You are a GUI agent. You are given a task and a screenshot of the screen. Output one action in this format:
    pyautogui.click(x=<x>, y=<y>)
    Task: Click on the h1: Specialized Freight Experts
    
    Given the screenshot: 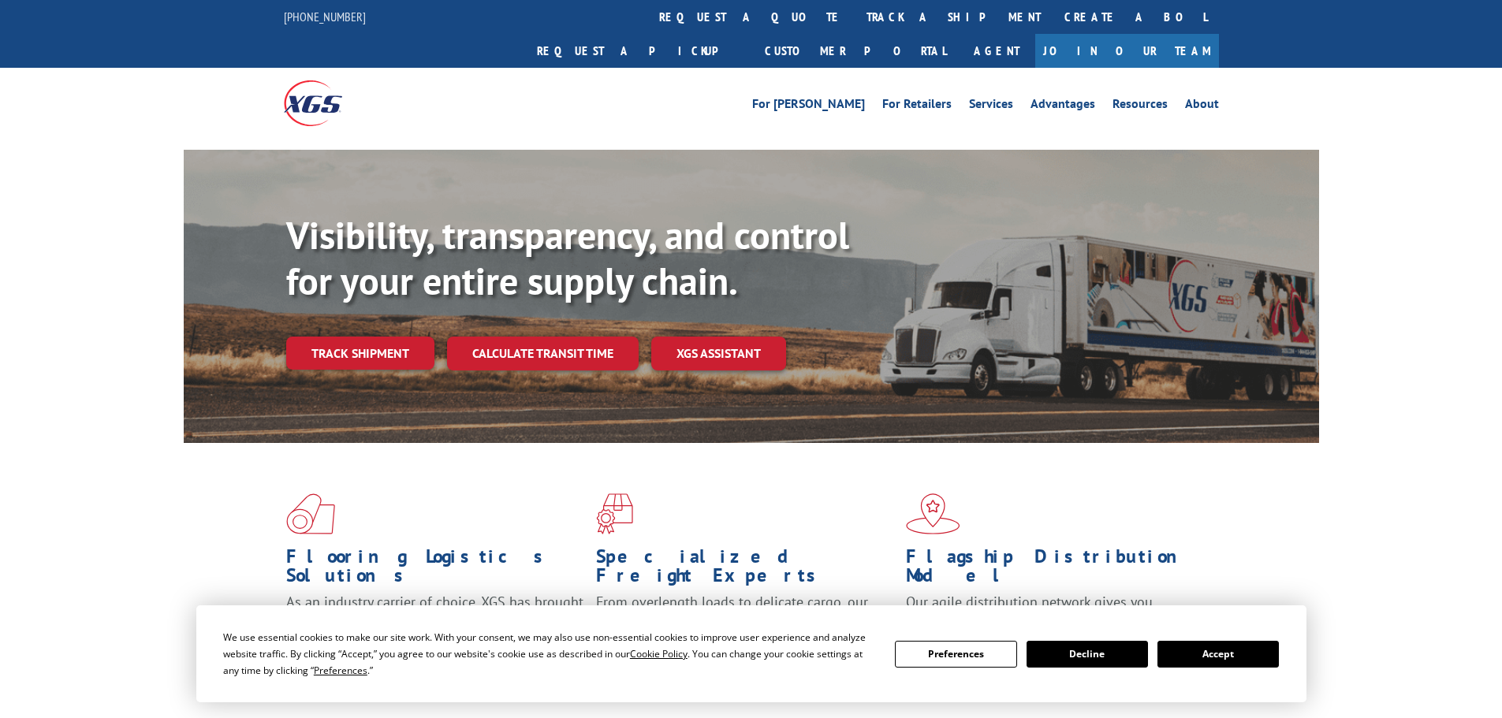 What is the action you would take?
    pyautogui.click(x=745, y=570)
    